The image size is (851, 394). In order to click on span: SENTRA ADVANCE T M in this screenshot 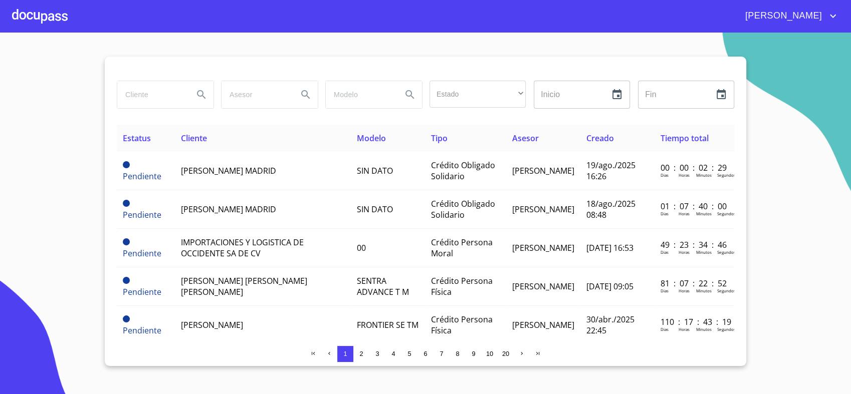, I will do `click(383, 287)`.